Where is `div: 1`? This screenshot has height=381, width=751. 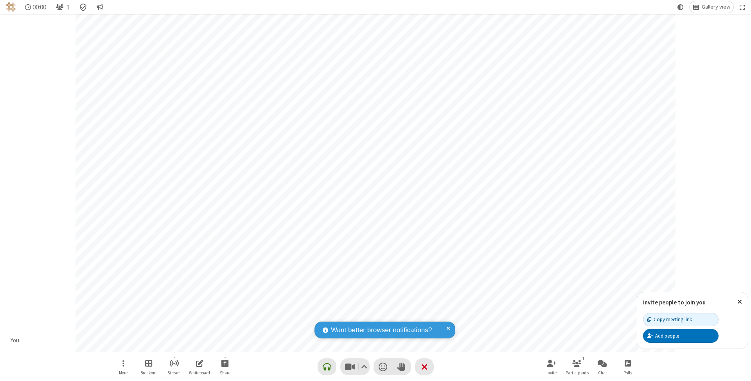
div: 1 is located at coordinates (583, 359).